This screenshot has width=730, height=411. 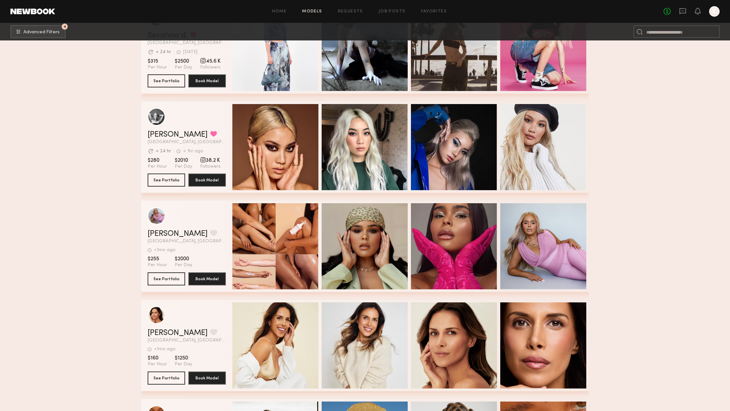 I want to click on span: 45.6 K, so click(x=210, y=61).